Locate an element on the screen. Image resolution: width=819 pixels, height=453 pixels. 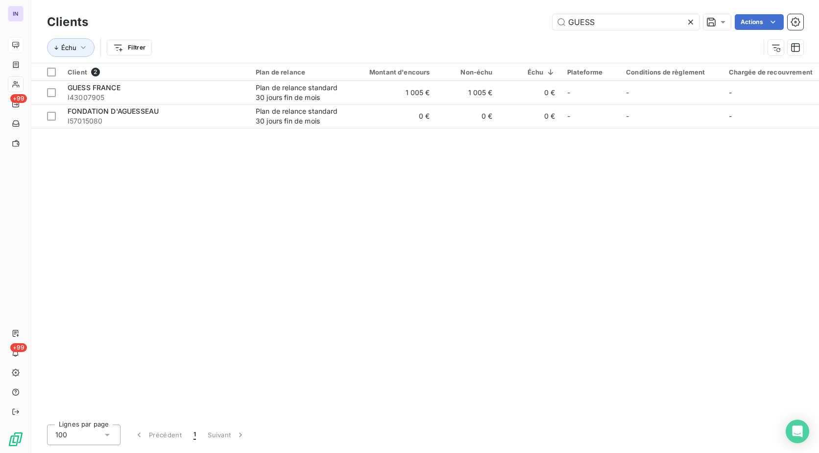
button: Suivant is located at coordinates (226, 435).